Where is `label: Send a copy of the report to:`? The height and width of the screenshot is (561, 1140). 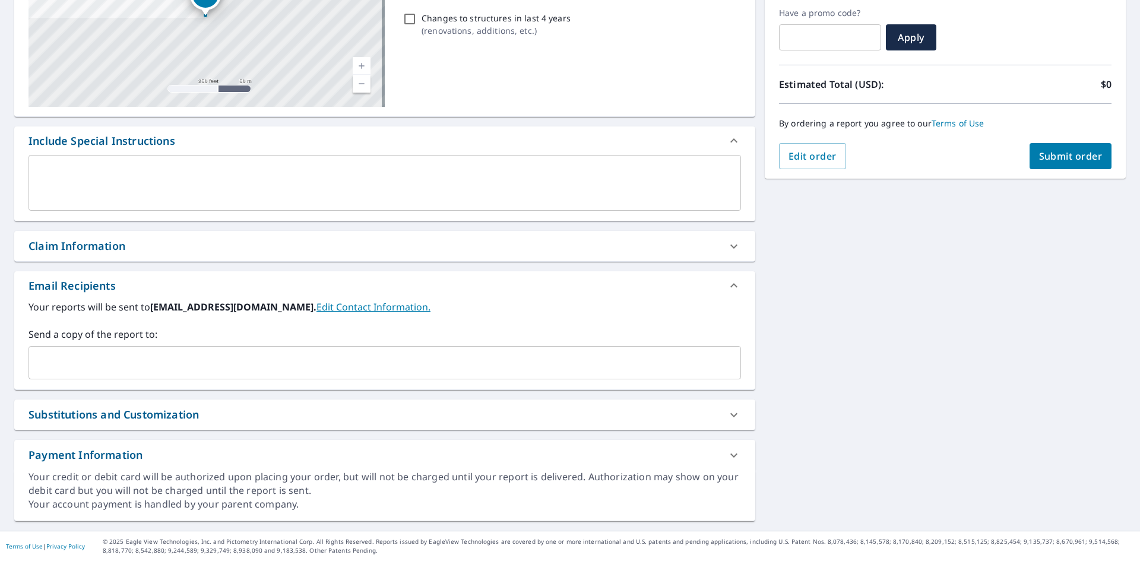
label: Send a copy of the report to: is located at coordinates (385, 334).